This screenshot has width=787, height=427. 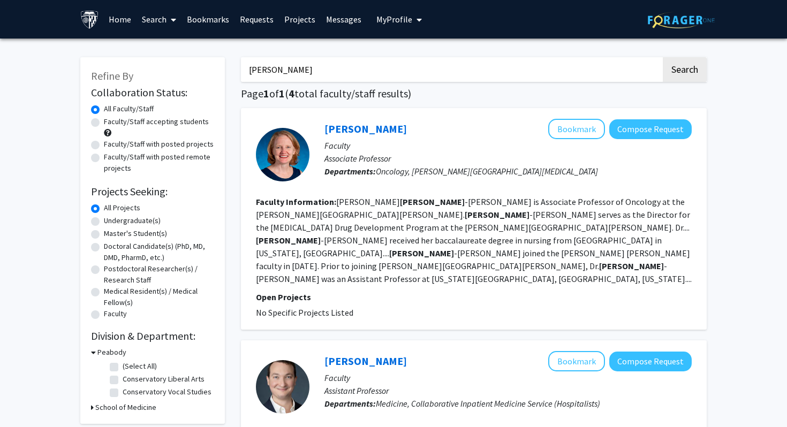 What do you see at coordinates (153, 336) in the screenshot?
I see `h2: Division & Department:` at bounding box center [153, 336].